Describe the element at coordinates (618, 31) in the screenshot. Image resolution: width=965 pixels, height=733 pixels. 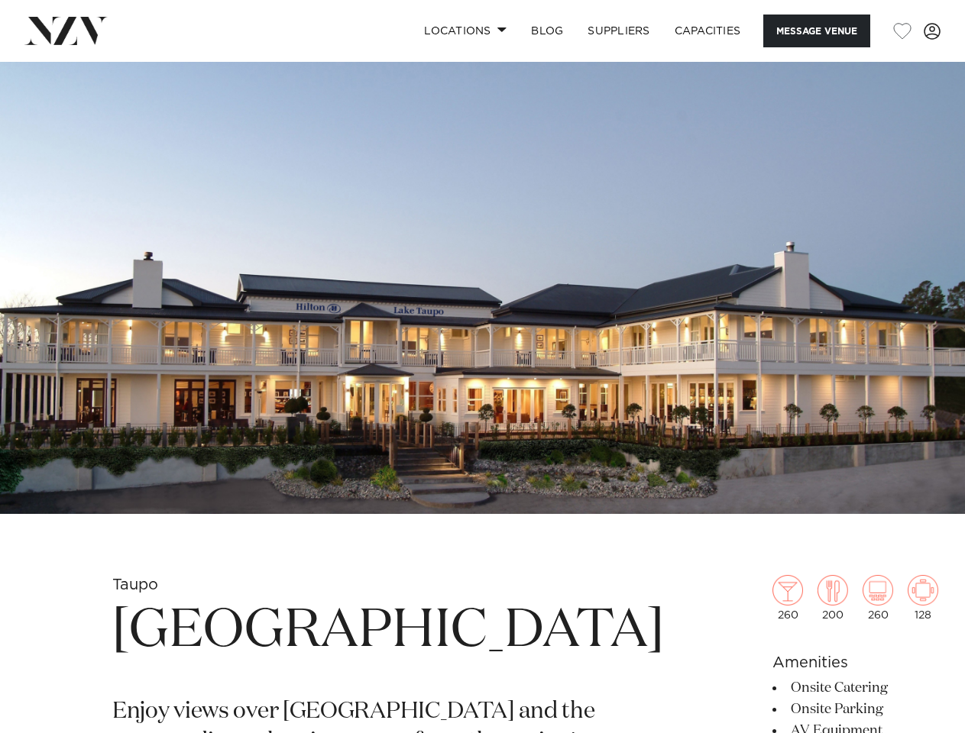
I see `a: SUPPLIERS` at that location.